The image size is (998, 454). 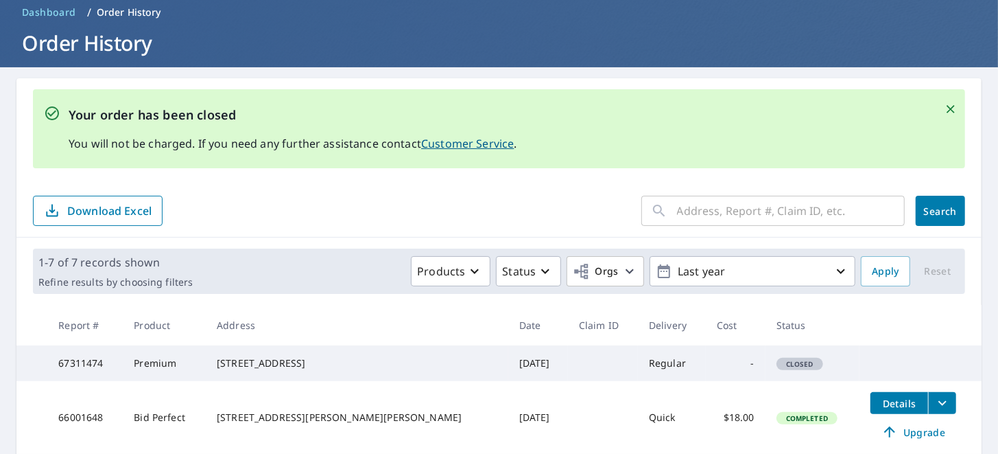 I want to click on p: 1-7 of 7 records shown, so click(x=115, y=262).